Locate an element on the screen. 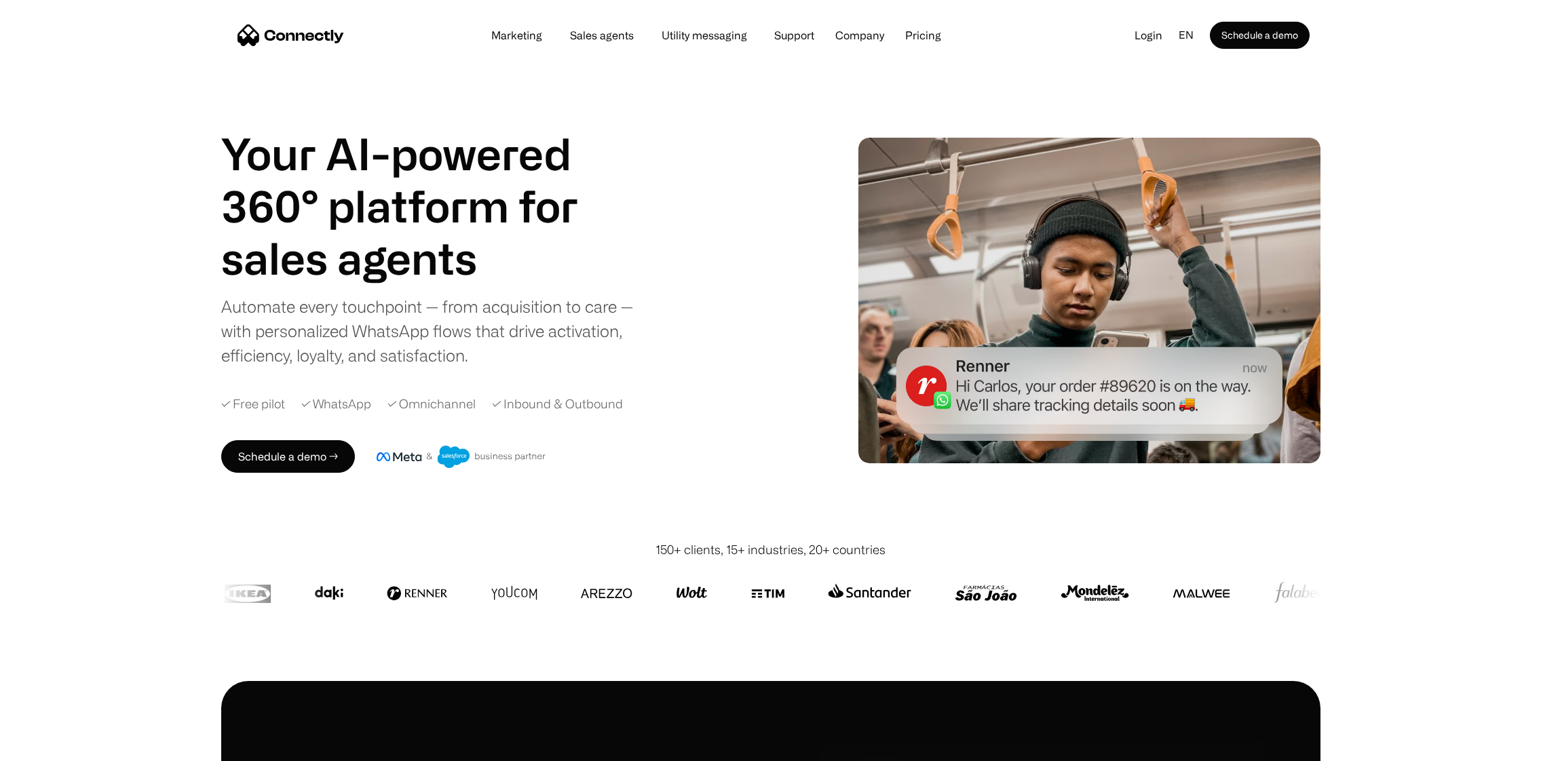  div: Automate every touchpoint — from acquisition to care — with personalized WhatsApp flows that driv... is located at coordinates (435, 331).